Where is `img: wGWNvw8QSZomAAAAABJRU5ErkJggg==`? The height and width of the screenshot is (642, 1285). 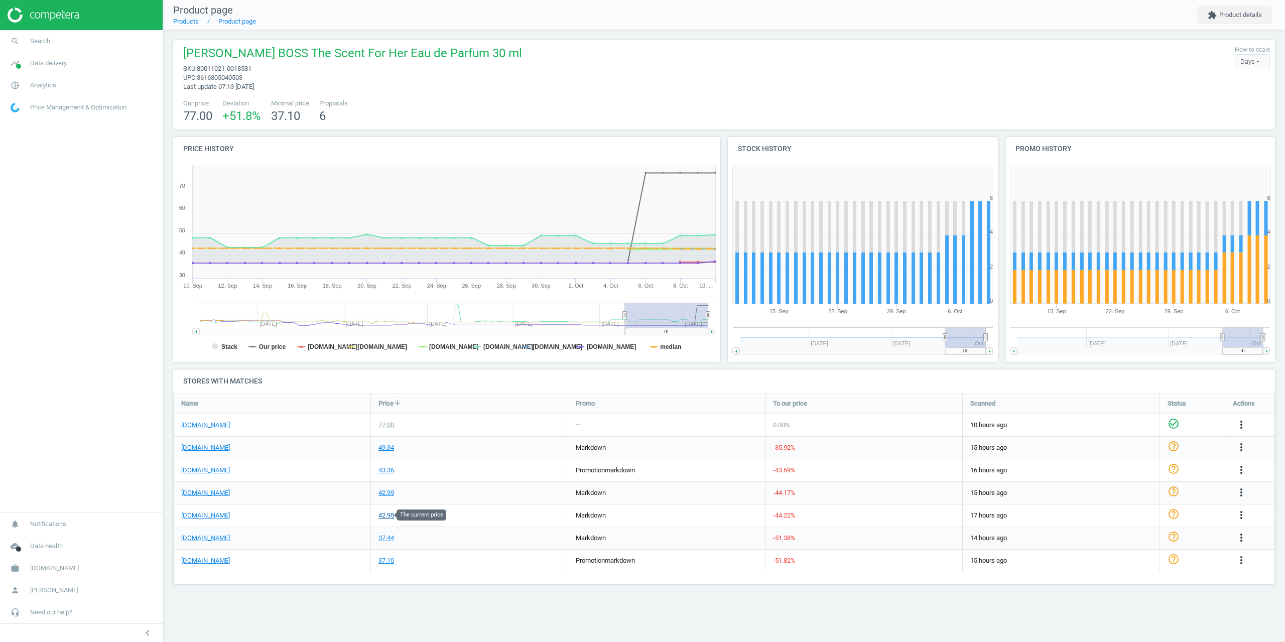 img: wGWNvw8QSZomAAAAABJRU5ErkJggg== is located at coordinates (15, 107).